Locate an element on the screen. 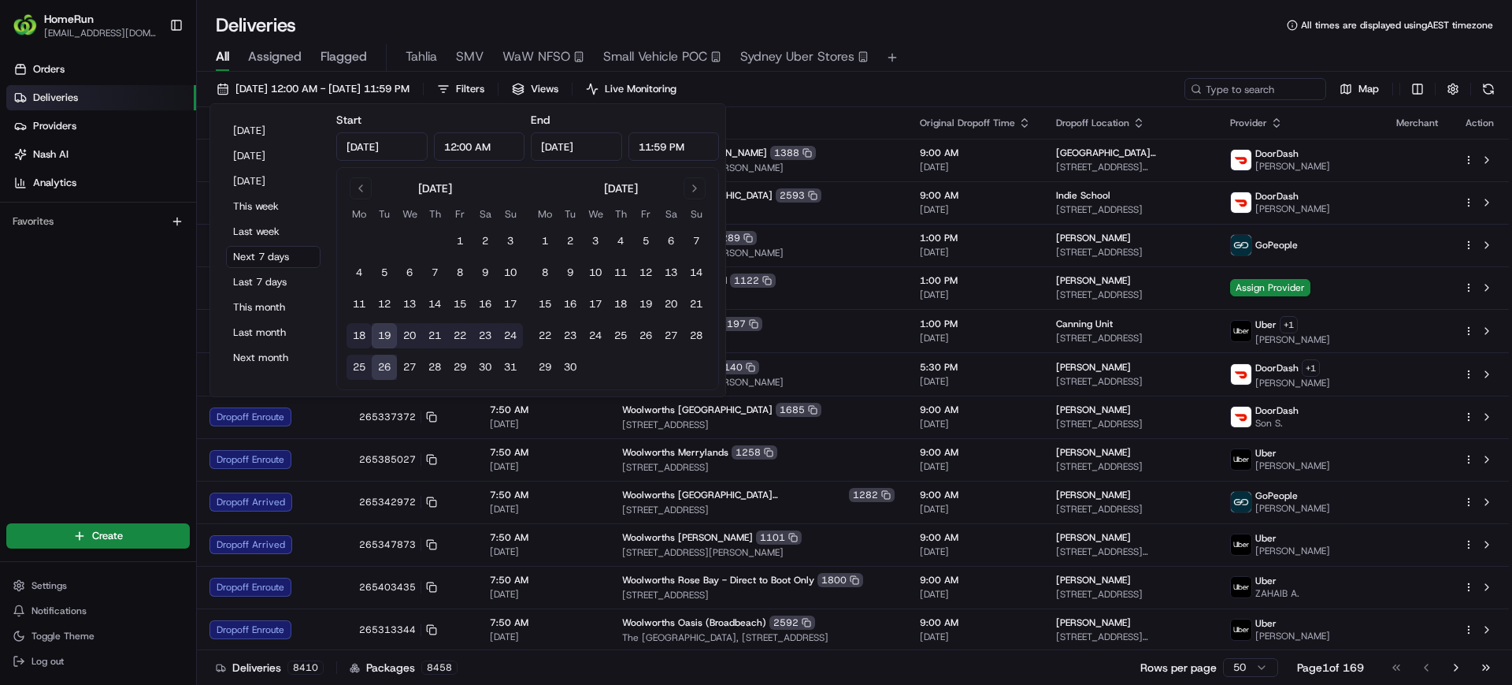 The width and height of the screenshot is (1512, 685). a: Nash AI is located at coordinates (101, 154).